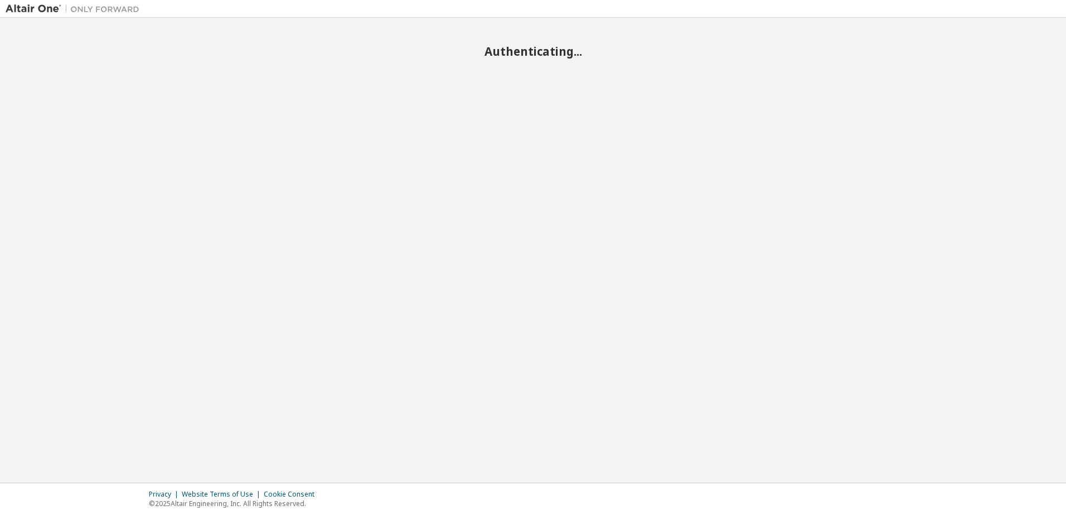 Image resolution: width=1066 pixels, height=515 pixels. I want to click on img: Altair One, so click(75, 9).